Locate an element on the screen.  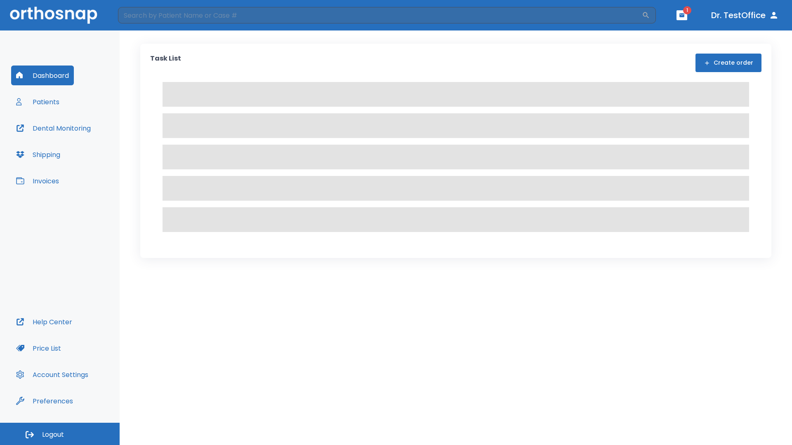
button: Shipping is located at coordinates (38, 155).